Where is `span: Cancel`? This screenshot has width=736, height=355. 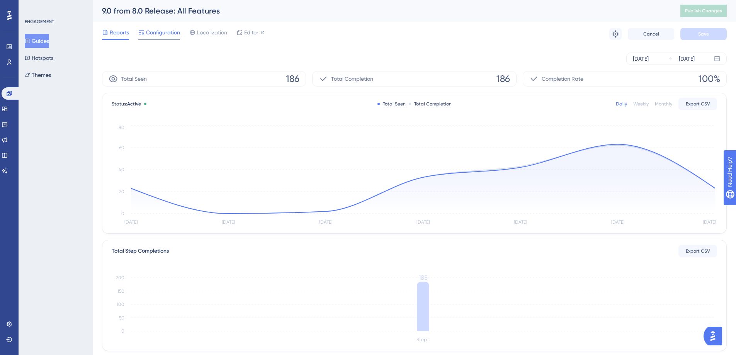
span: Cancel is located at coordinates (651, 34).